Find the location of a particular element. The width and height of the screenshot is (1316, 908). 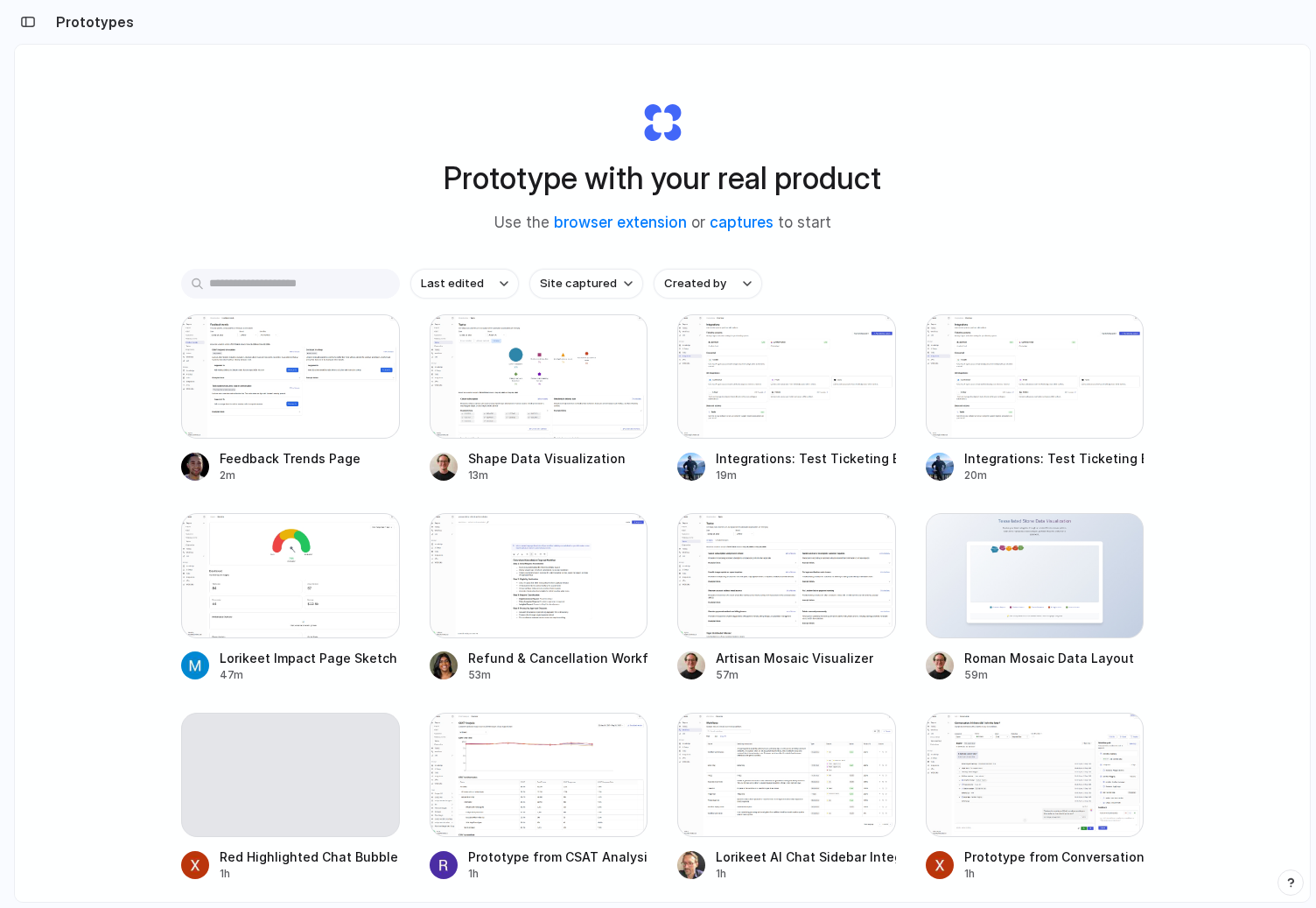

div: 57m is located at coordinates (795, 675).